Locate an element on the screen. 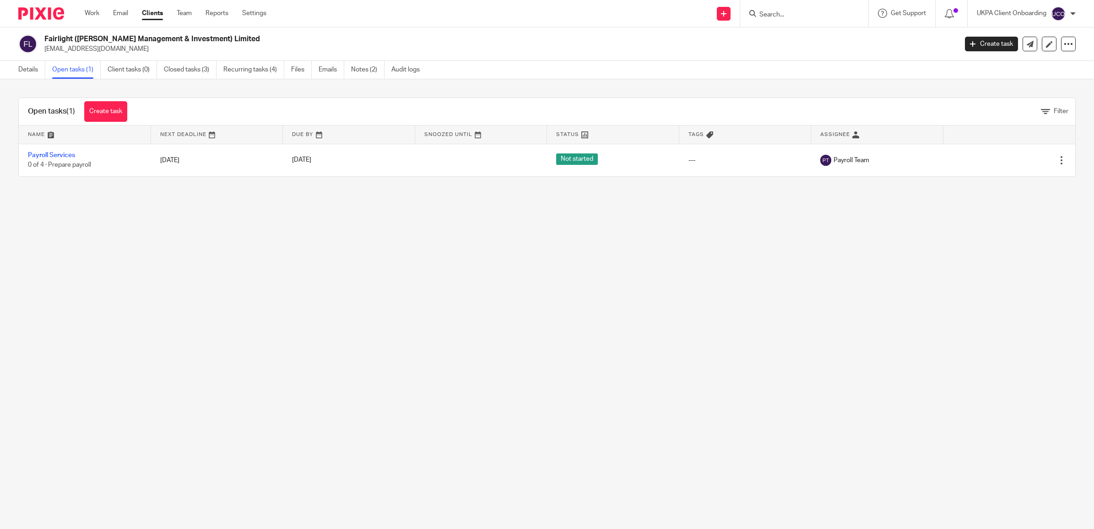 The height and width of the screenshot is (529, 1094). span: Get Support is located at coordinates (908, 13).